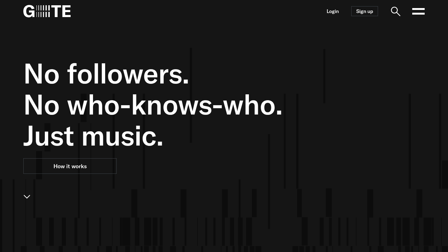  I want to click on span: Just music., so click(190, 136).